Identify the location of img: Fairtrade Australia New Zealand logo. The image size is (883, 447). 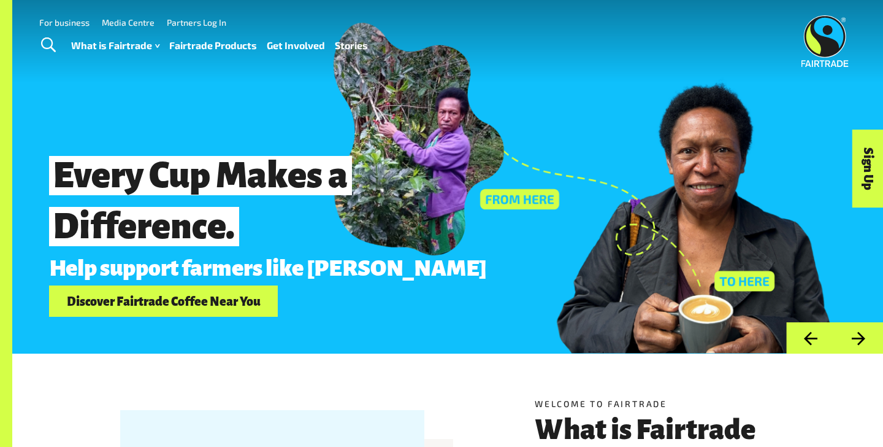
(825, 41).